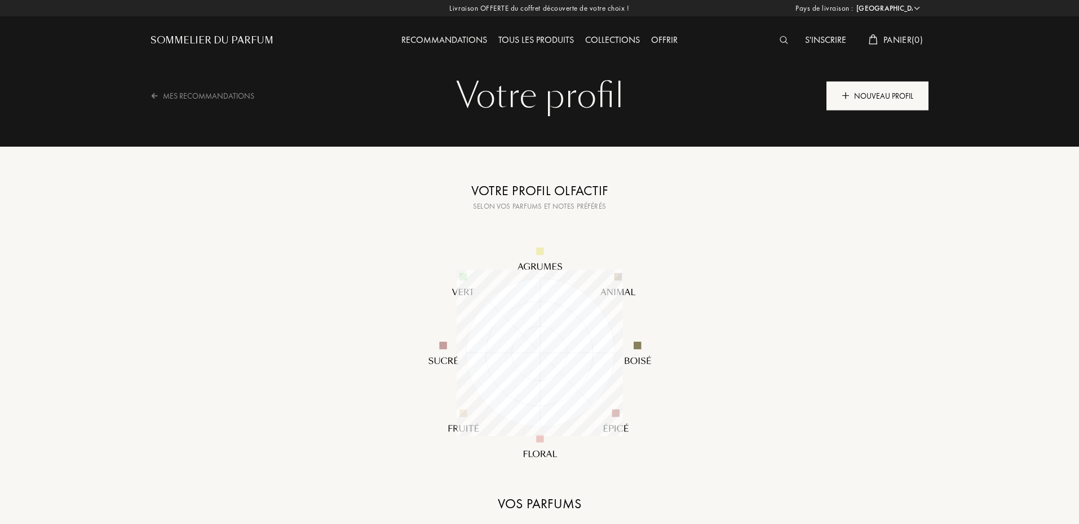 The width and height of the screenshot is (1079, 524). What do you see at coordinates (444, 41) in the screenshot?
I see `div: Recommandations` at bounding box center [444, 41].